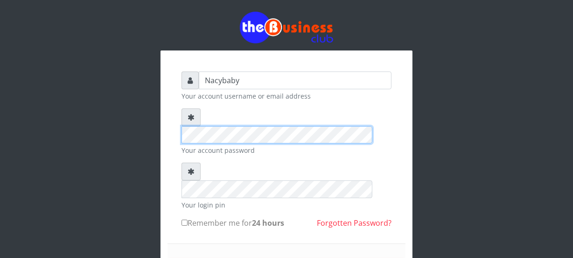  What do you see at coordinates (184, 222) in the screenshot?
I see `input: Remember me for24 hours` at bounding box center [184, 222].